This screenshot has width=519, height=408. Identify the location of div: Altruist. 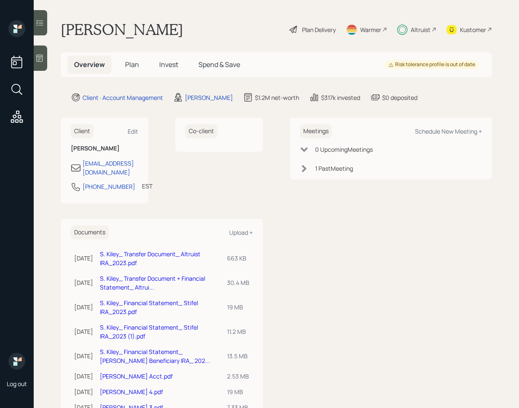
(420, 29).